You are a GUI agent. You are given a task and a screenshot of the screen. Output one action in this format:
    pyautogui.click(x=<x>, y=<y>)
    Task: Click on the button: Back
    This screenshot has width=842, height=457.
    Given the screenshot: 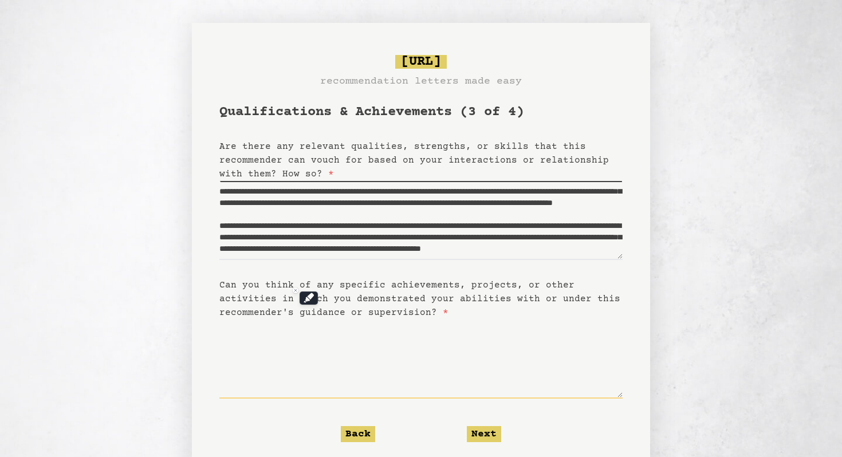 What is the action you would take?
    pyautogui.click(x=358, y=434)
    